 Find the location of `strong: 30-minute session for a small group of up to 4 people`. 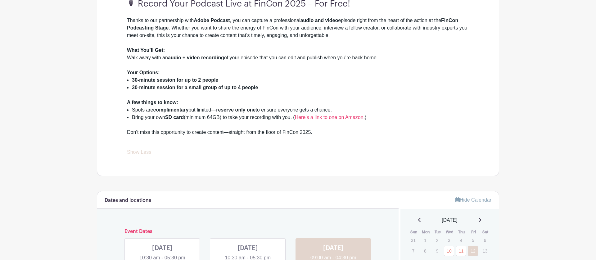

strong: 30-minute session for a small group of up to 4 people is located at coordinates (195, 87).